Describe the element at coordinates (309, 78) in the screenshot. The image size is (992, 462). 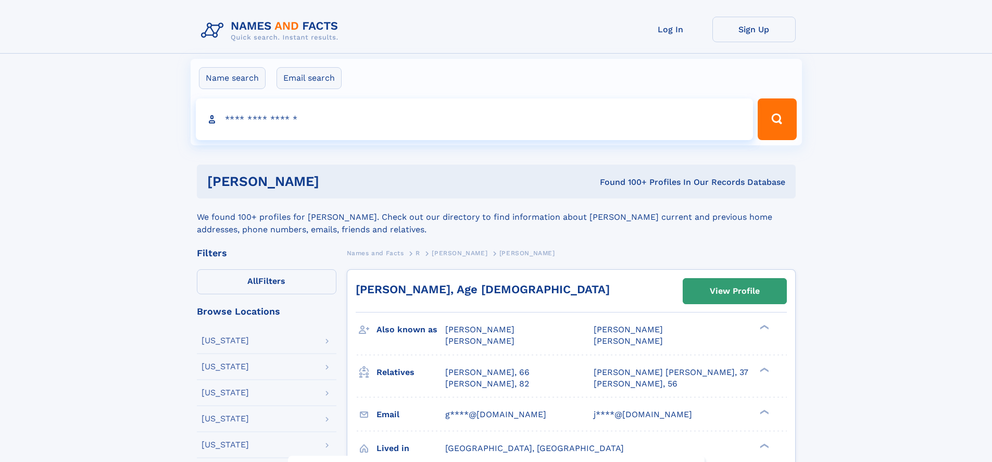
I see `label: Email search` at that location.